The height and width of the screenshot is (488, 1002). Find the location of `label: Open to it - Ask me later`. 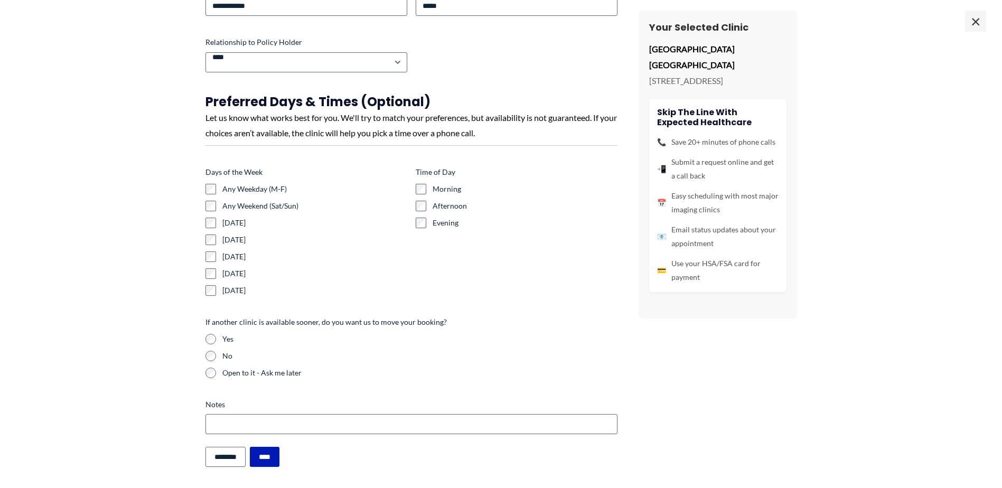

label: Open to it - Ask me later is located at coordinates (420, 373).